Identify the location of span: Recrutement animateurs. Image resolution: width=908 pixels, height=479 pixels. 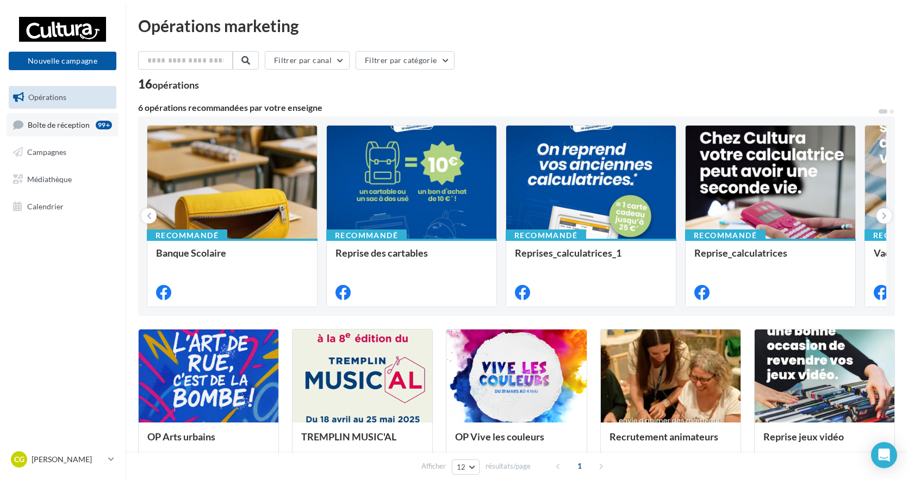
(664, 436).